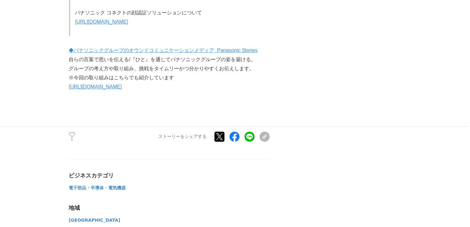 The image size is (470, 227). What do you see at coordinates (98, 188) in the screenshot?
I see `a: 電子部品・半導体・電気機器` at bounding box center [98, 188].